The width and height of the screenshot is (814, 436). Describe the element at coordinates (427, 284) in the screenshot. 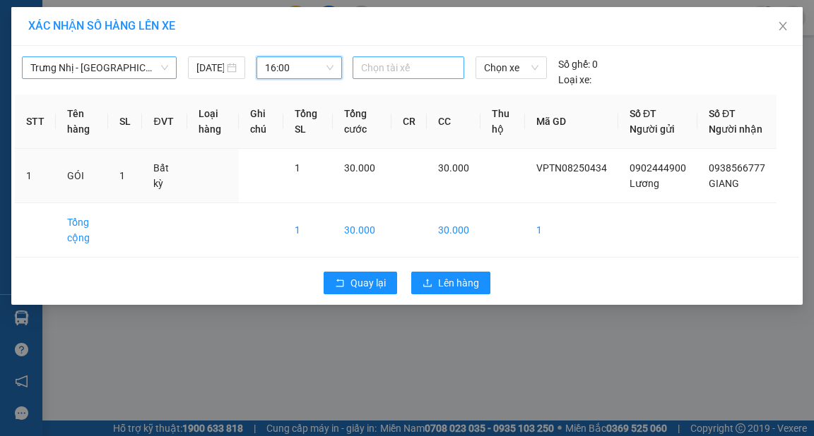

I see `span: upload` at that location.